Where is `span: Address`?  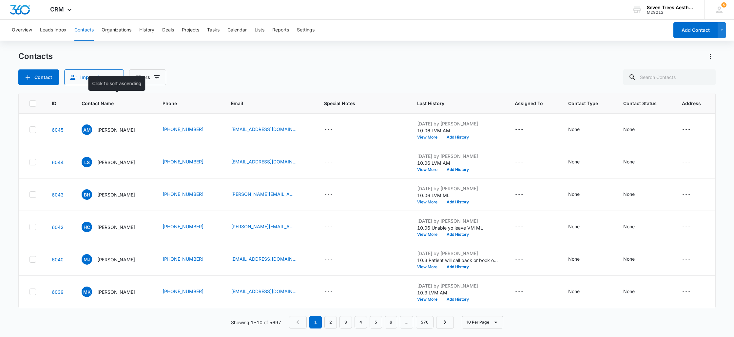
span: Address is located at coordinates (704, 103).